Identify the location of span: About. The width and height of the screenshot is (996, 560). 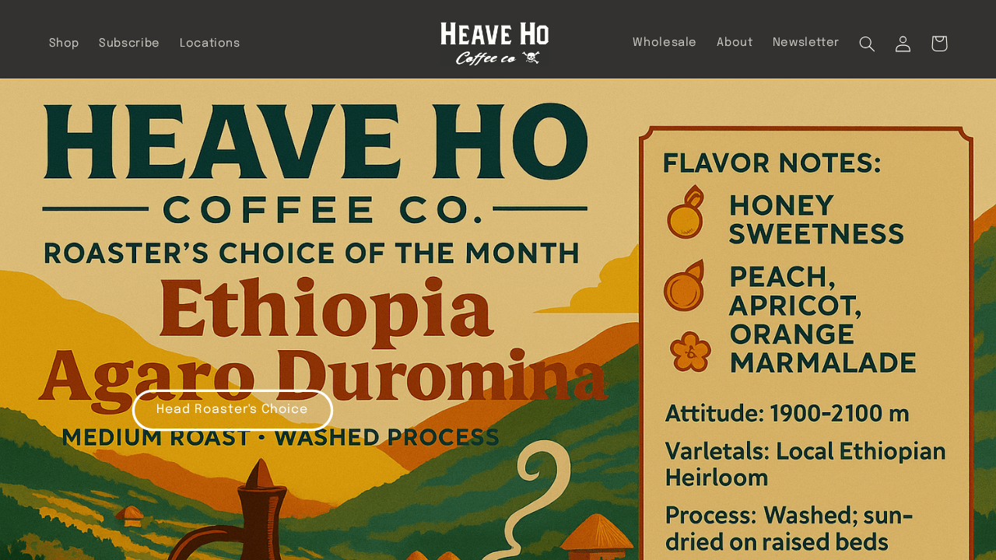
(734, 43).